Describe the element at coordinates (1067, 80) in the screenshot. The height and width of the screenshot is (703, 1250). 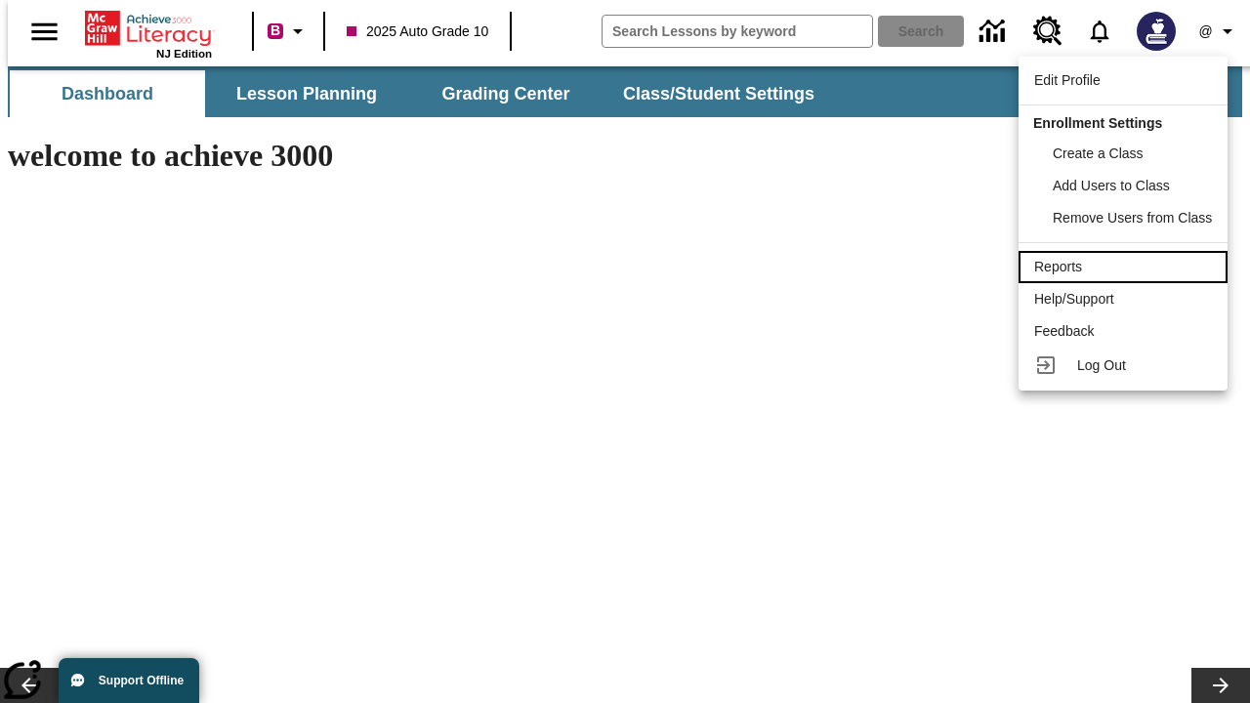
I see `span: Edit Profile` at that location.